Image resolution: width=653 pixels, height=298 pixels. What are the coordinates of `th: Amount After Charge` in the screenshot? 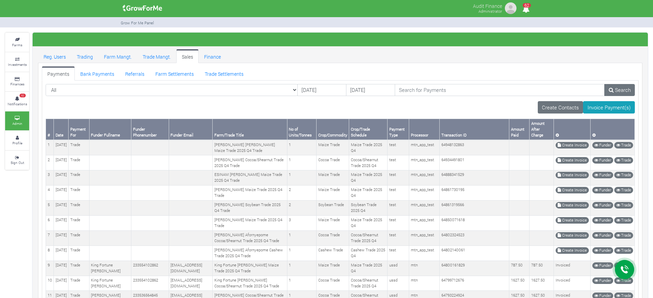 It's located at (541, 129).